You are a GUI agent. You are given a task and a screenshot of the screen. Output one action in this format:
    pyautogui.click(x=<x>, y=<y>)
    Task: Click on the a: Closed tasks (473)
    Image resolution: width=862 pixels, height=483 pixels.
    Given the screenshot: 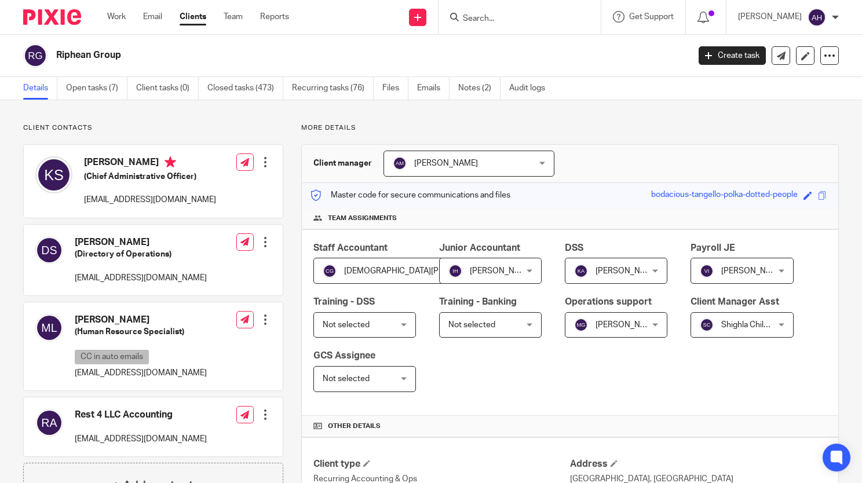 What is the action you would take?
    pyautogui.click(x=245, y=88)
    